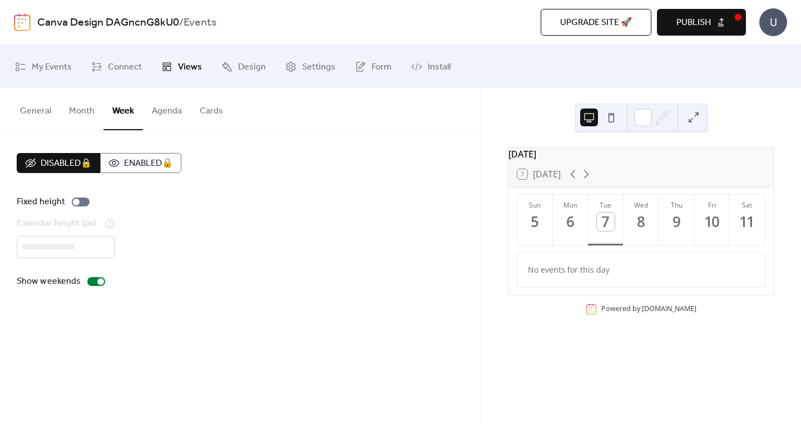 This screenshot has height=424, width=801. Describe the element at coordinates (773, 22) in the screenshot. I see `div: U` at that location.